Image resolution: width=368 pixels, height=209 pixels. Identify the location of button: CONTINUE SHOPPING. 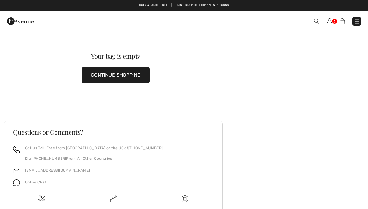
(116, 75).